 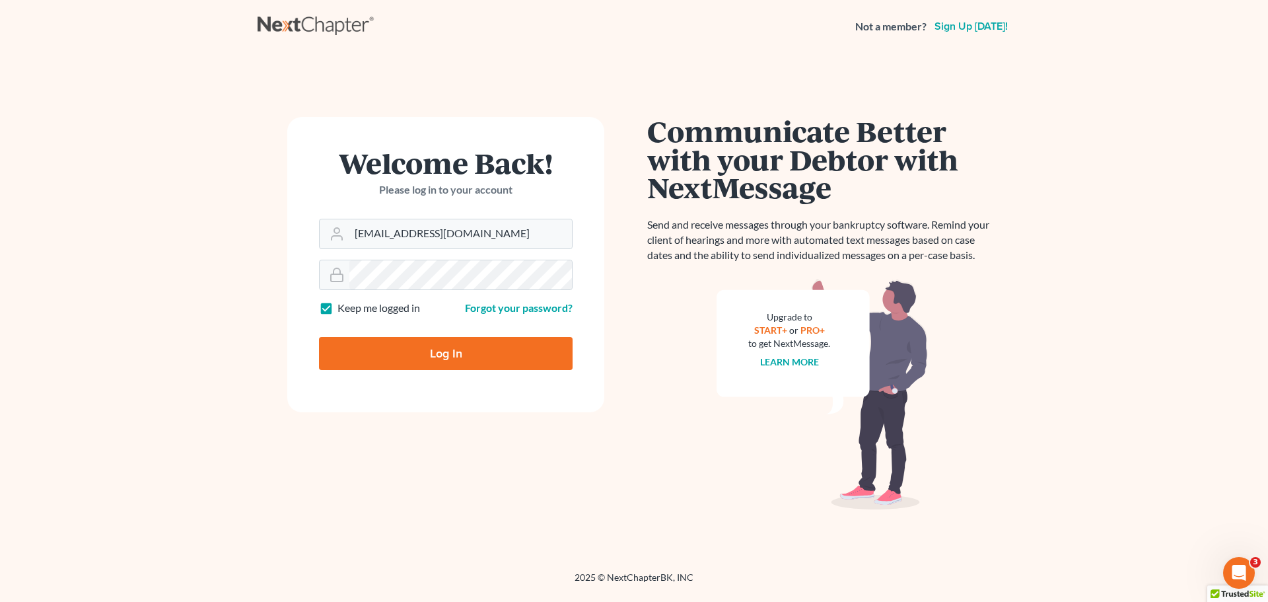 What do you see at coordinates (812, 330) in the screenshot?
I see `a: PRO+` at bounding box center [812, 330].